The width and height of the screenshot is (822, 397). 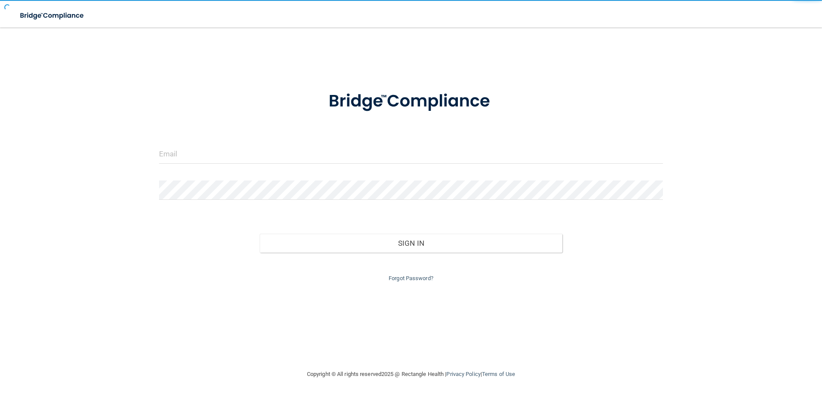 I want to click on button: Sign In, so click(x=411, y=243).